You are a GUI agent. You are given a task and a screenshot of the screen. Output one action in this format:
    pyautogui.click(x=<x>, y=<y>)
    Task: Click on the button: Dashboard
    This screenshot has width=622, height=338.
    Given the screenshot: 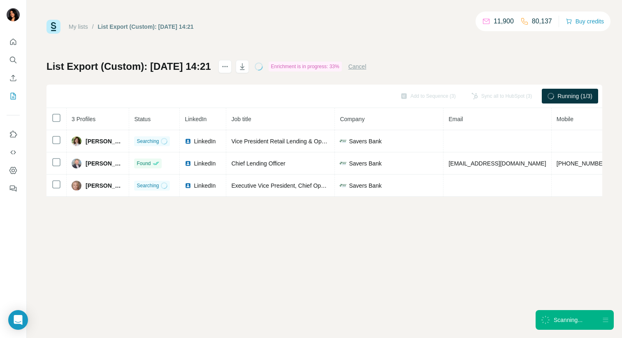 What is the action you would take?
    pyautogui.click(x=13, y=171)
    